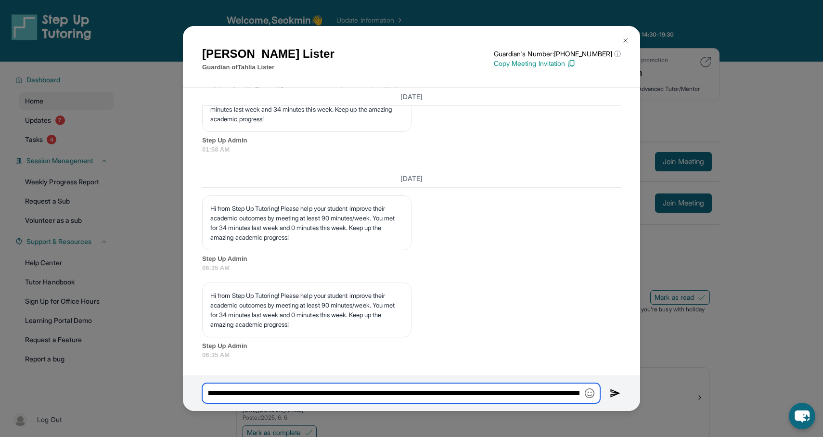  What do you see at coordinates (618, 54) in the screenshot?
I see `span: ⓘ` at bounding box center [618, 54].